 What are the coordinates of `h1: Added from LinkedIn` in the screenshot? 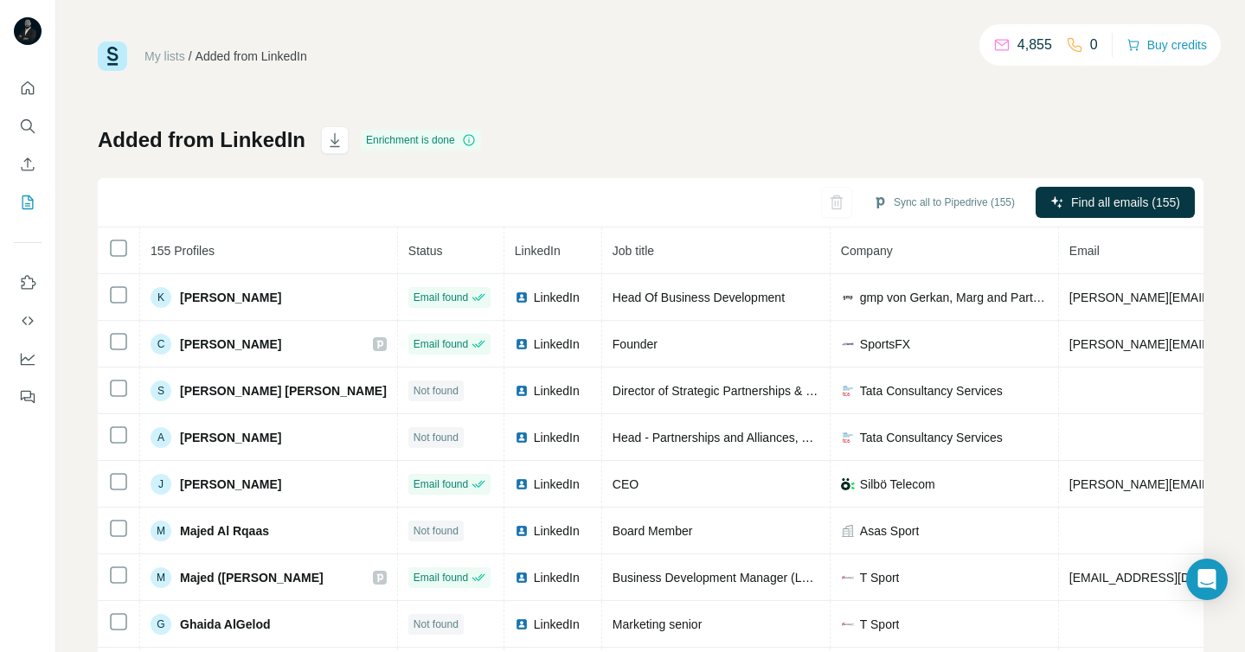 It's located at (202, 140).